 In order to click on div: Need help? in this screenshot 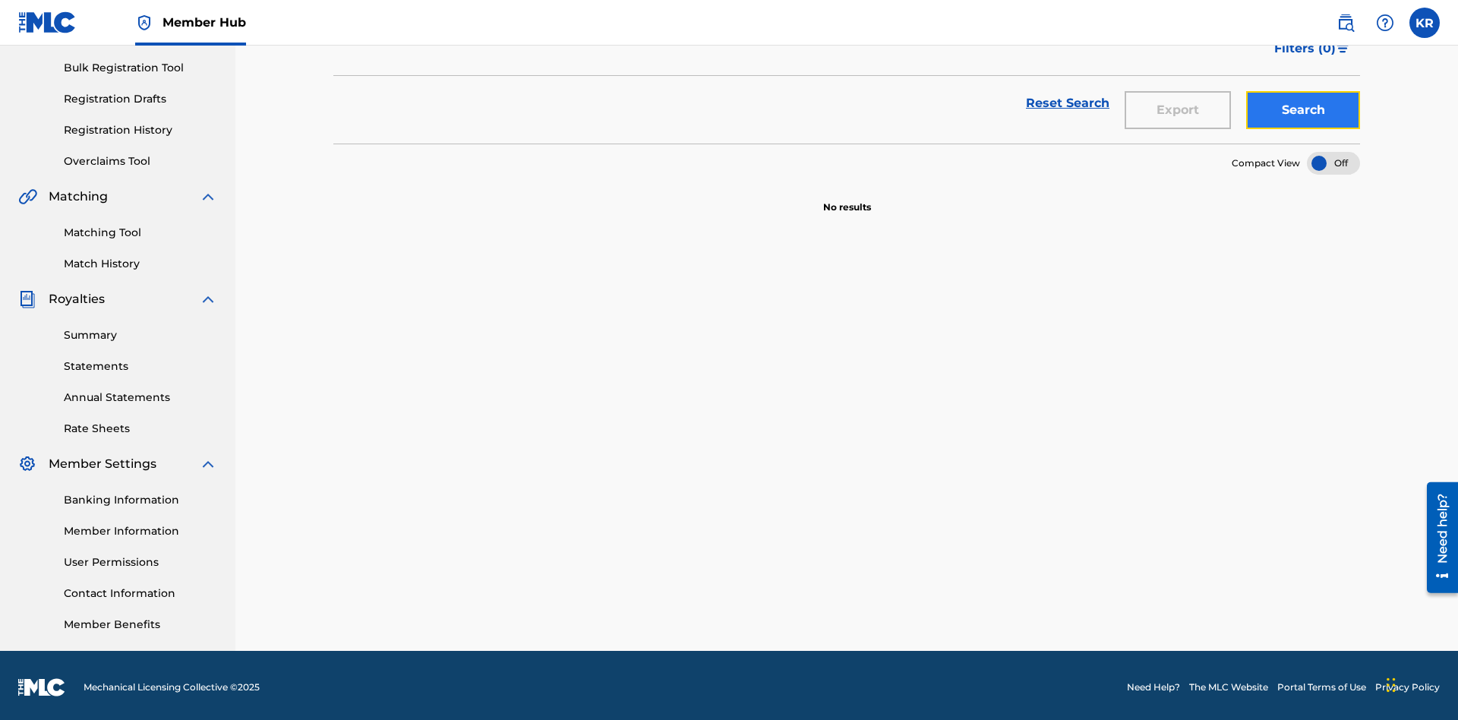, I will do `click(27, 53)`.